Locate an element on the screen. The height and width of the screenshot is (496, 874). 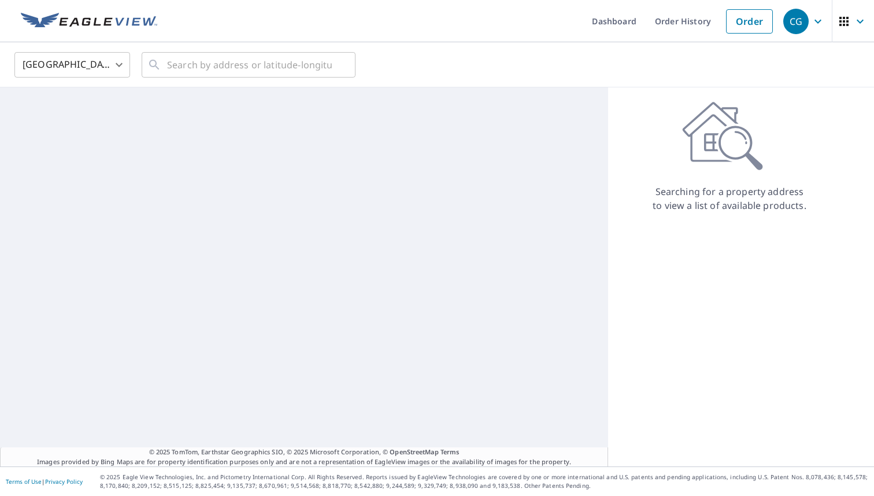
img: EV Logo is located at coordinates (89, 21).